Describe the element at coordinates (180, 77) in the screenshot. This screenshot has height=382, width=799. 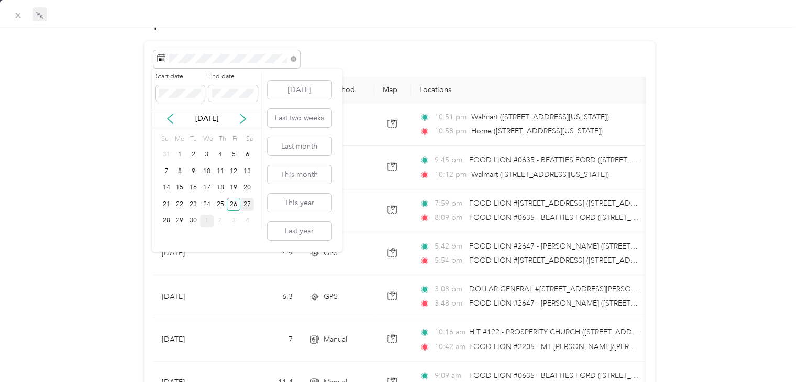
I see `label: Start date` at that location.